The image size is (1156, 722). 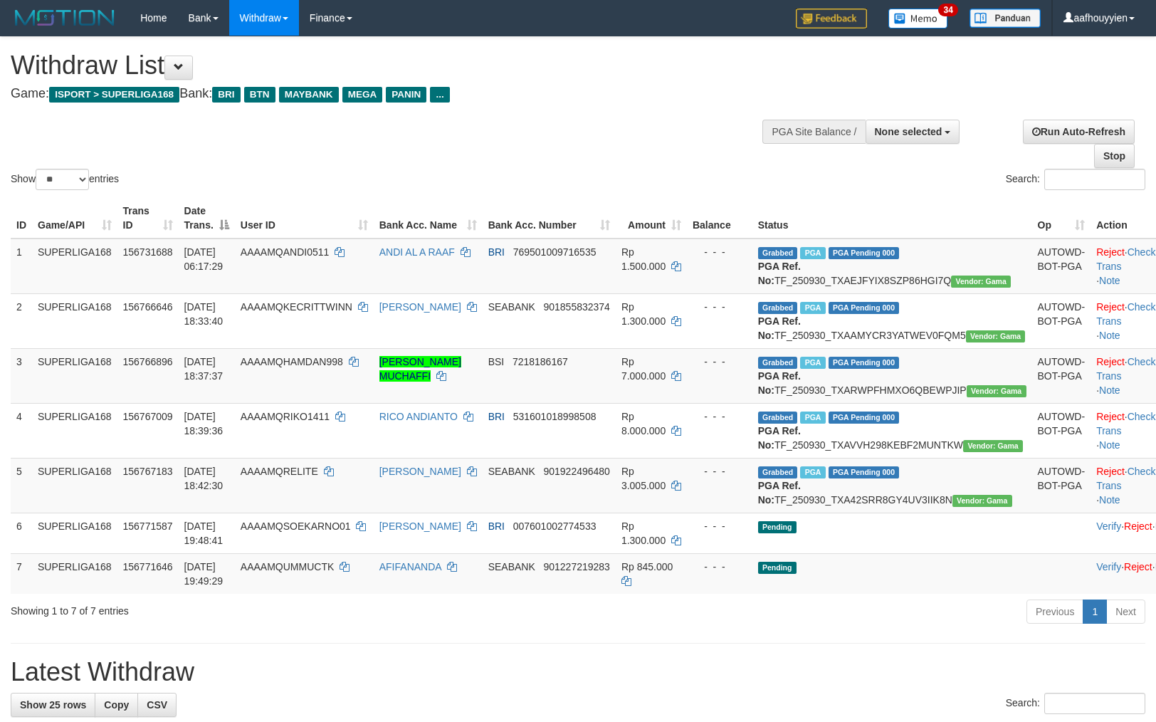 I want to click on span: Rp 845.000, so click(x=647, y=566).